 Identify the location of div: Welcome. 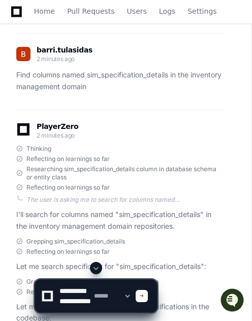
(98, 49).